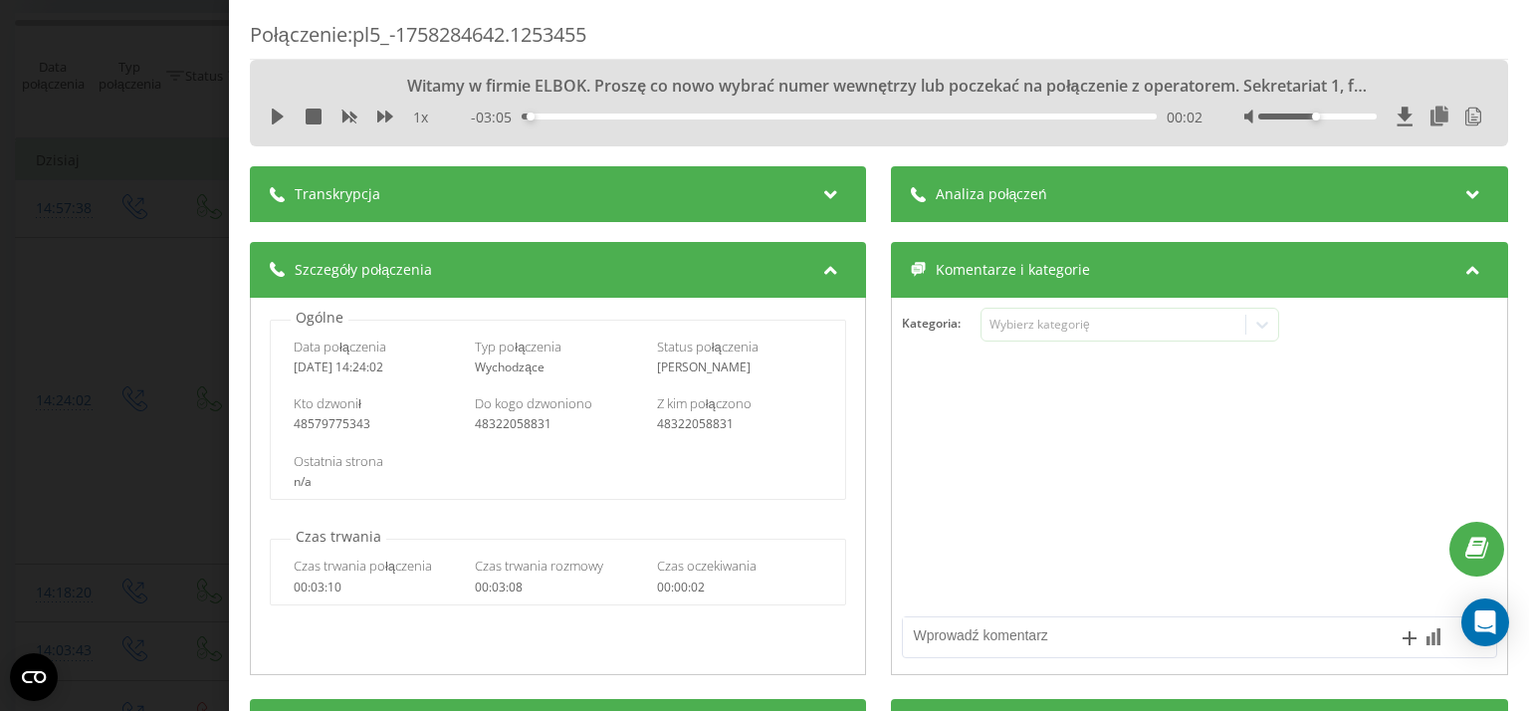  Describe the element at coordinates (1485, 622) in the screenshot. I see `div: Open Intercom Messenger` at that location.